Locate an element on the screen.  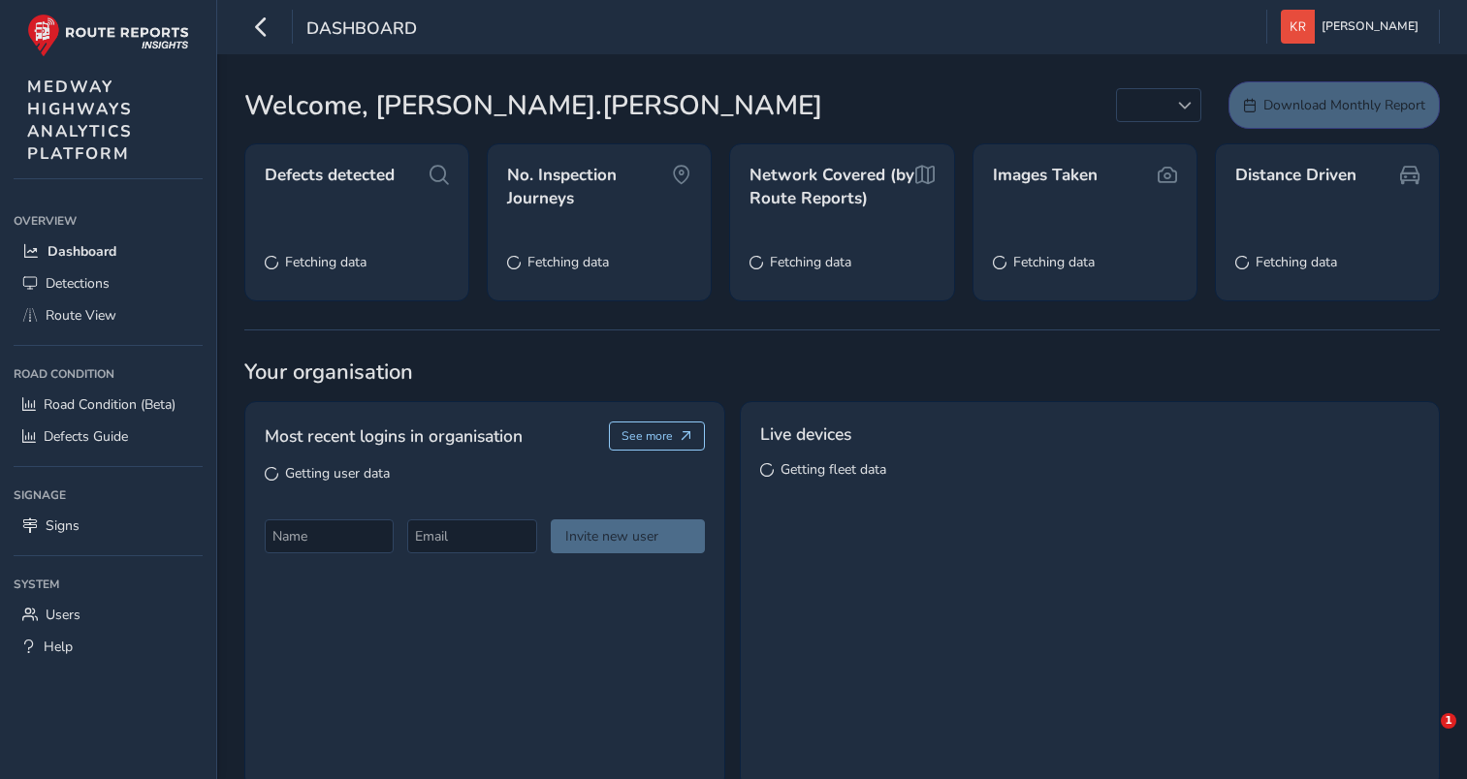
span: Live devices is located at coordinates (805, 434).